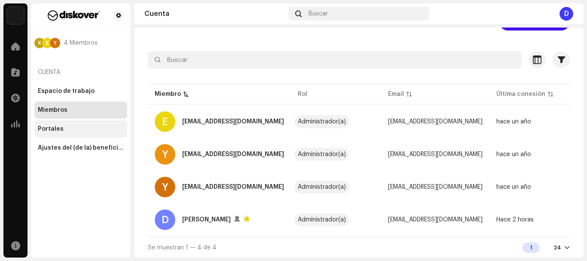 The image size is (587, 261). Describe the element at coordinates (15, 15) in the screenshot. I see `img: 297a105e-aa6c-4183-9ff4-27133c00f2e2` at that location.